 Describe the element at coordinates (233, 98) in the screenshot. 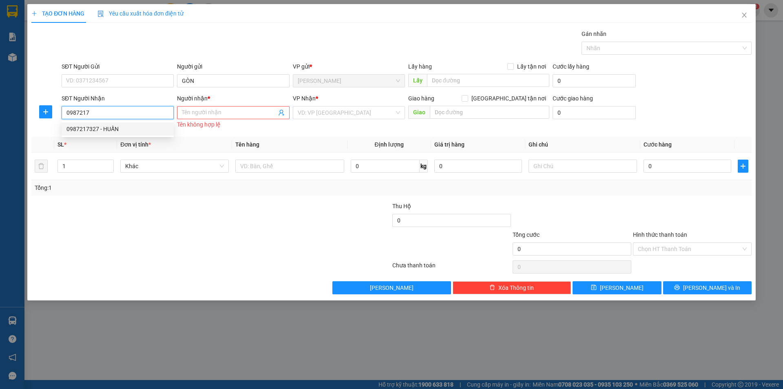

I see `div: Người nhận` at that location.